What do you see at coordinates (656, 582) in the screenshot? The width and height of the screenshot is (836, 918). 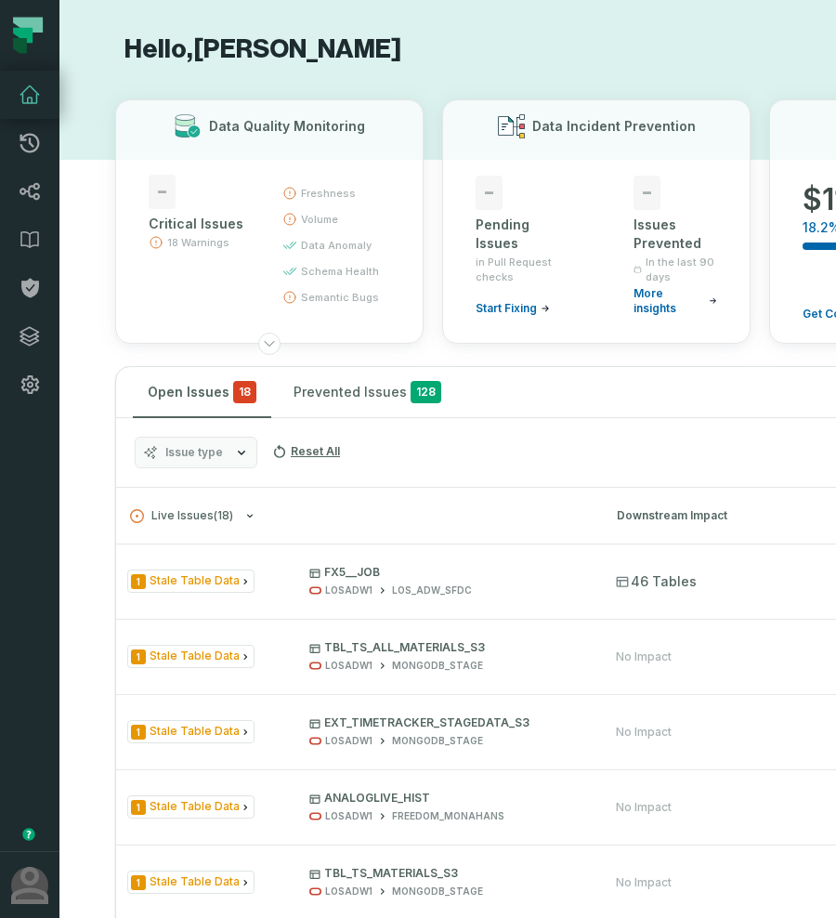 I see `span: 46 Tables` at bounding box center [656, 582].